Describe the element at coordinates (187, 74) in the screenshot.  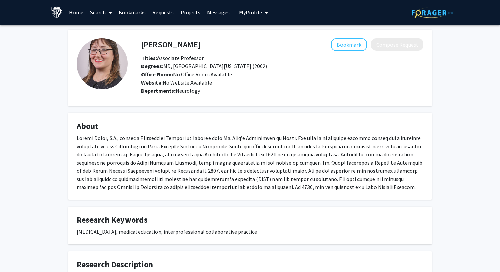
I see `span: No Office Room Available` at that location.